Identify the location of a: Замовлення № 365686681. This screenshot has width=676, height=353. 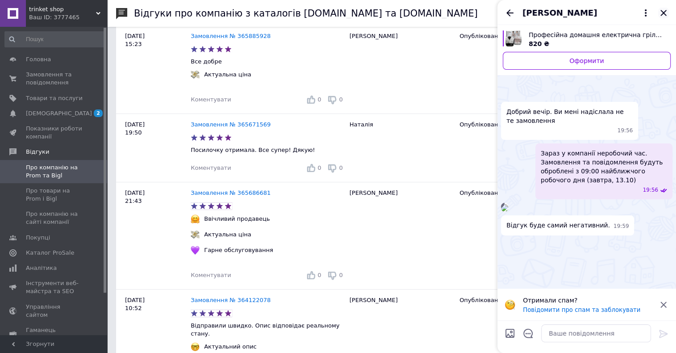
(231, 193).